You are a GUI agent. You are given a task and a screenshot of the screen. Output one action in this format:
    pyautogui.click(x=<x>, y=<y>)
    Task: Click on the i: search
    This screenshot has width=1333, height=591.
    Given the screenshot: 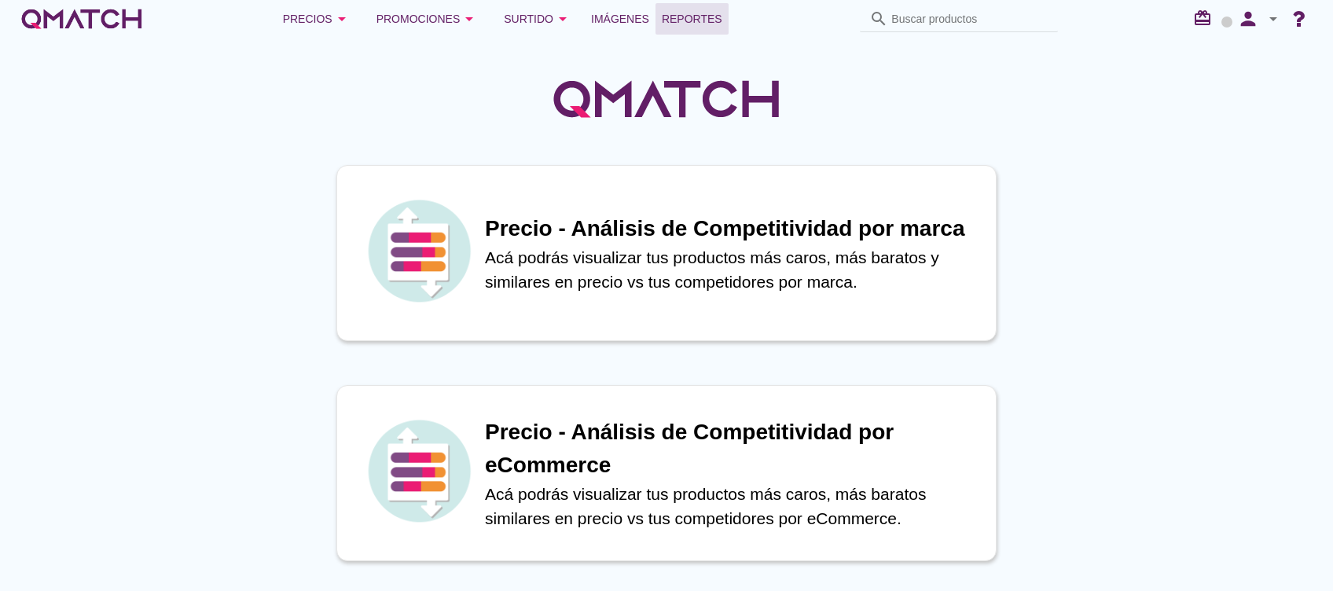 What is the action you would take?
    pyautogui.click(x=878, y=19)
    